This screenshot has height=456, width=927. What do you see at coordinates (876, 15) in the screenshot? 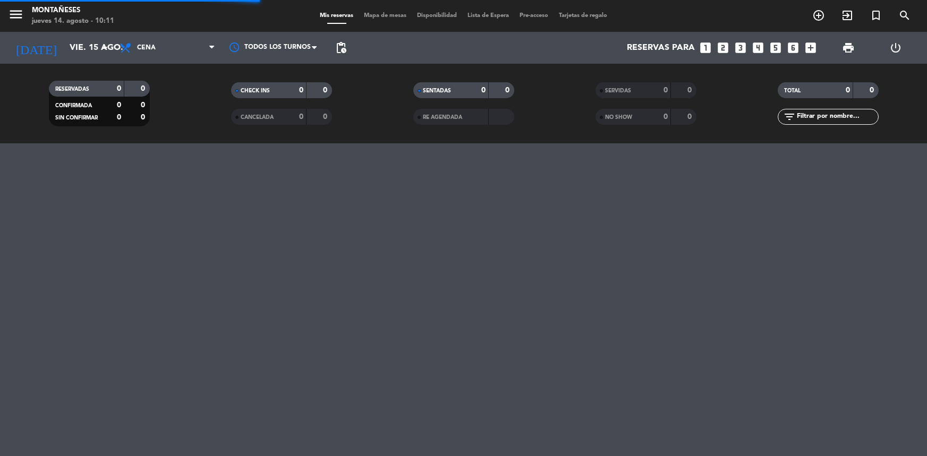
I see `i: turned_in_not` at bounding box center [876, 15].